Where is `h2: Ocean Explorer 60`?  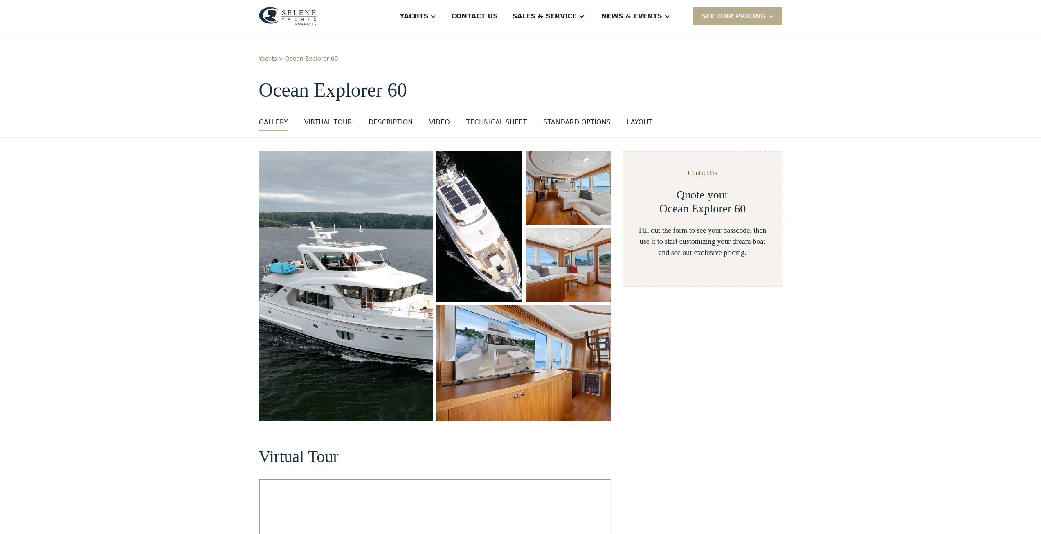
h2: Ocean Explorer 60 is located at coordinates (703, 209).